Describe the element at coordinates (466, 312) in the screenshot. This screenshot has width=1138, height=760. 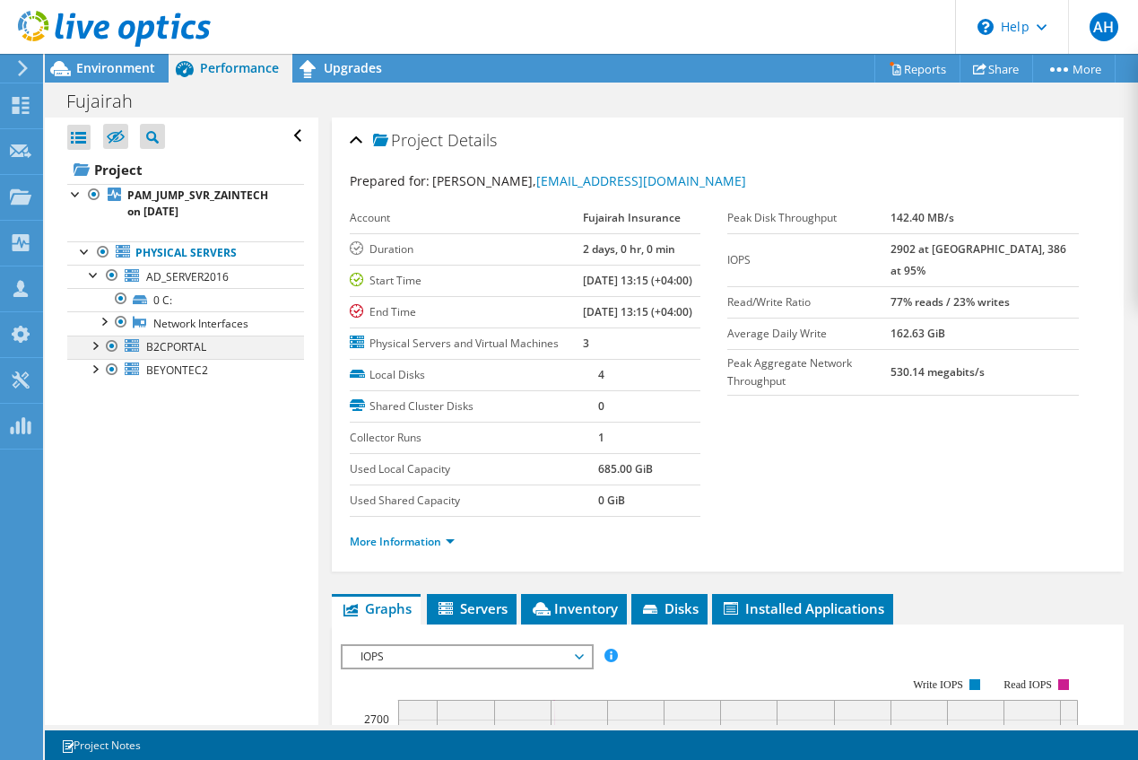
I see `label: End Time` at that location.